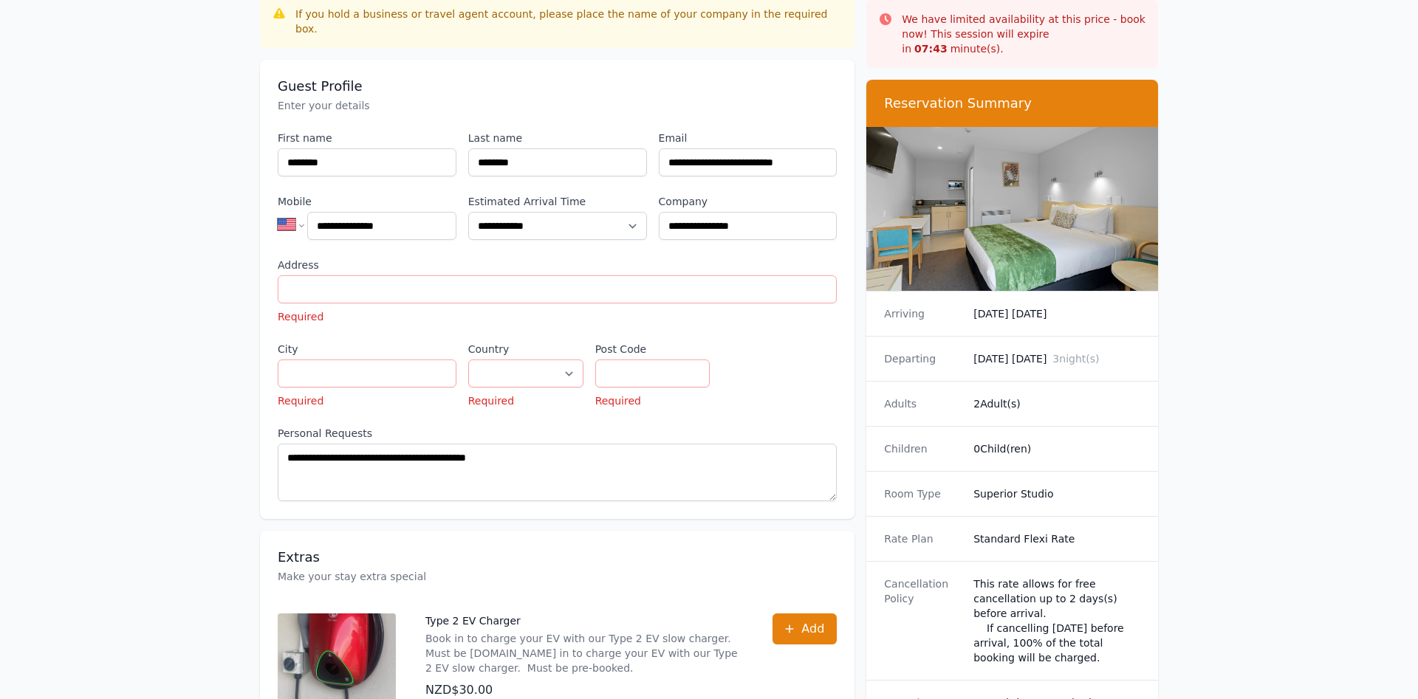  I want to click on label: Mobile, so click(367, 202).